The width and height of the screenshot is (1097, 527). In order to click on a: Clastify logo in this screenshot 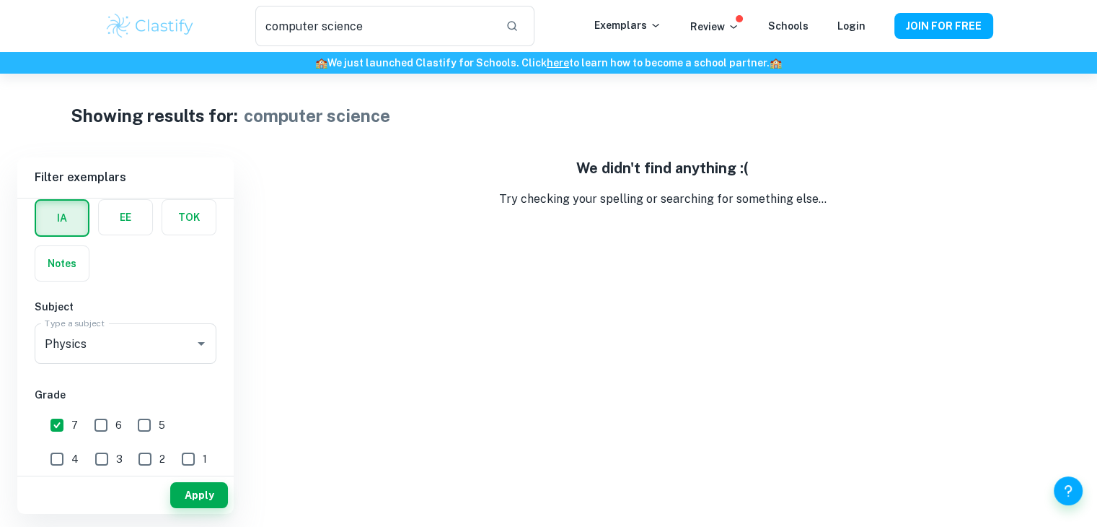, I will do `click(150, 26)`.